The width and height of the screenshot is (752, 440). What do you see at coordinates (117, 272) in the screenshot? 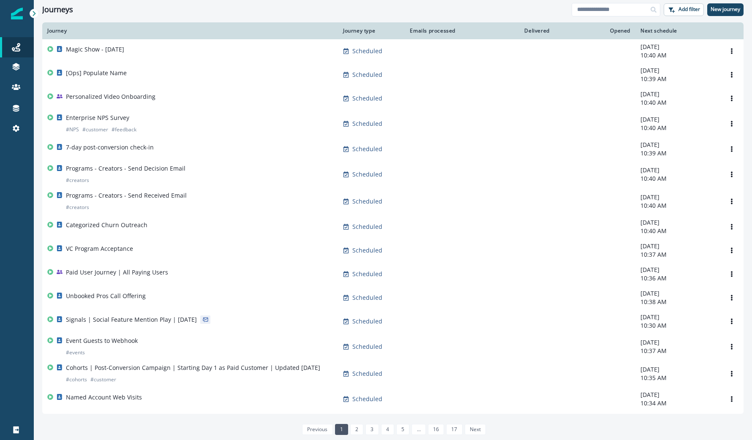
I see `p: Paid User Journey | All Paying Users` at bounding box center [117, 272].